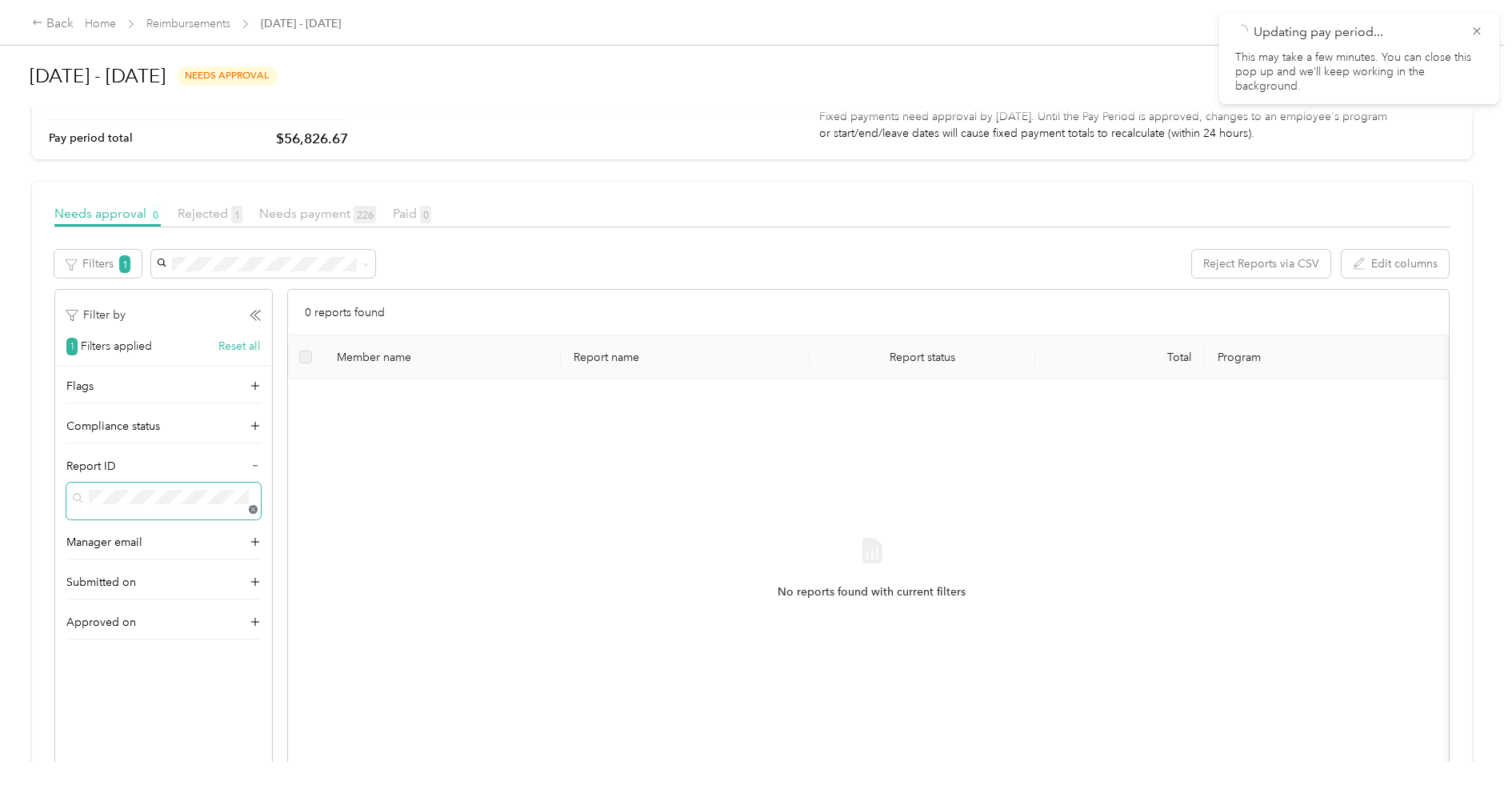 This screenshot has width=1512, height=790. What do you see at coordinates (685, 357) in the screenshot?
I see `th: Report name` at bounding box center [685, 357].